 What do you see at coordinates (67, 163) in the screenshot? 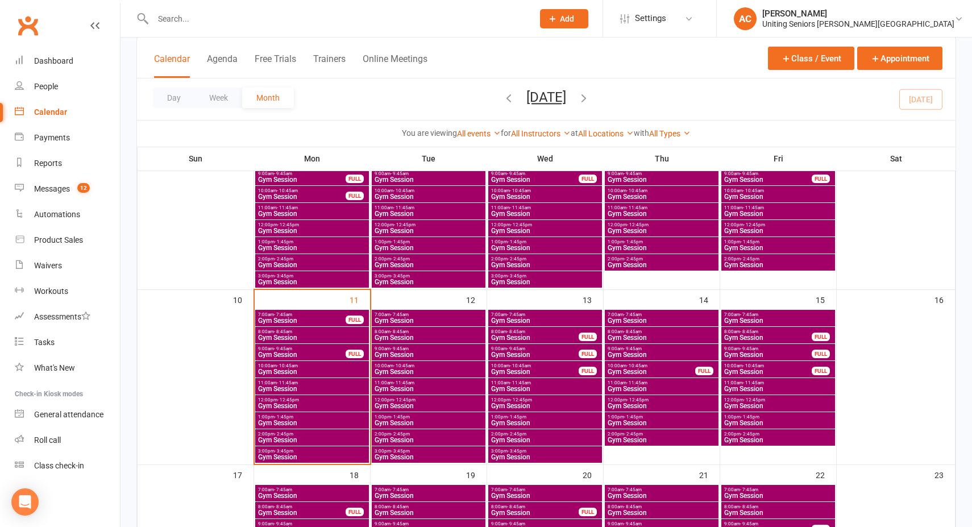
I see `a: Reports` at bounding box center [67, 163].